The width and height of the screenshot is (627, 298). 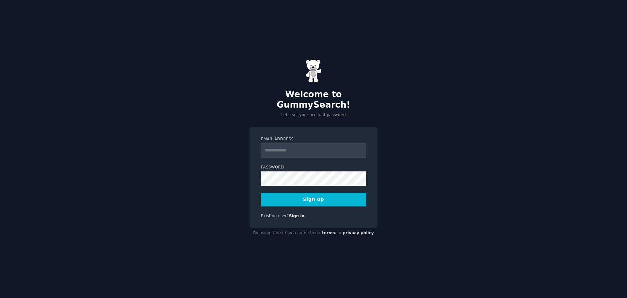 I want to click on a: privacy policy, so click(x=358, y=233).